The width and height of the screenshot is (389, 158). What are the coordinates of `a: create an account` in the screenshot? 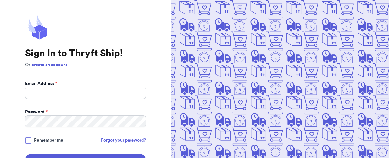 It's located at (49, 65).